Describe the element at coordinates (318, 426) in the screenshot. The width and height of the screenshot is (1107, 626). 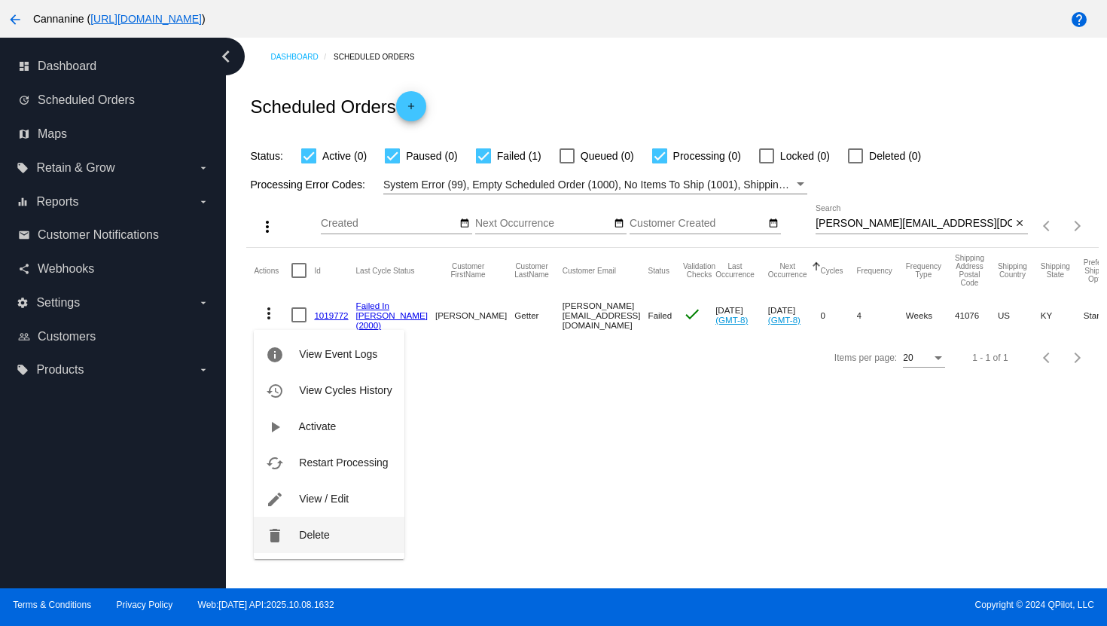
I see `span: Activate` at that location.